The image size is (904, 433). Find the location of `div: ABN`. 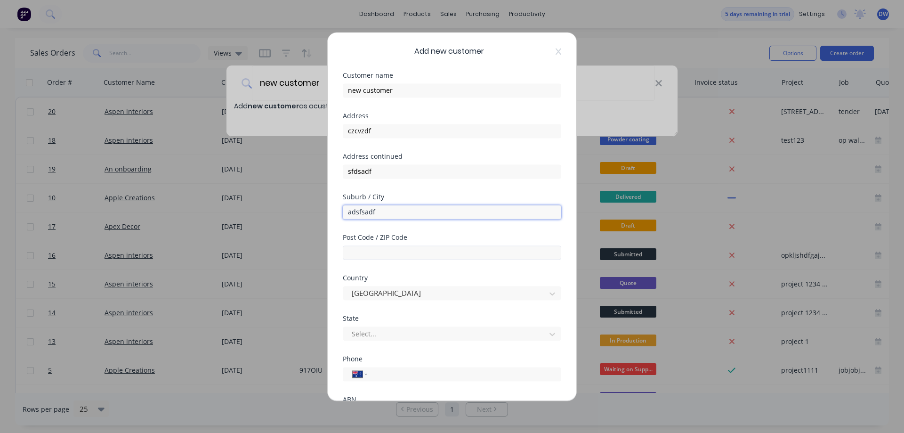

div: ABN is located at coordinates (452, 399).